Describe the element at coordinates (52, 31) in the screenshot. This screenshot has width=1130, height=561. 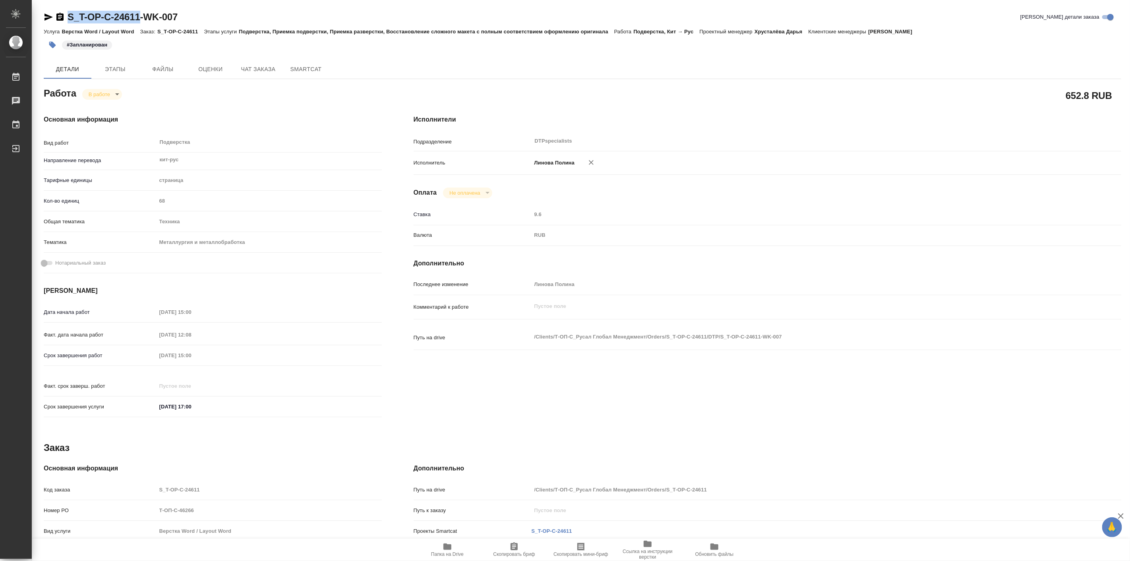
I see `p: Услуга` at that location.